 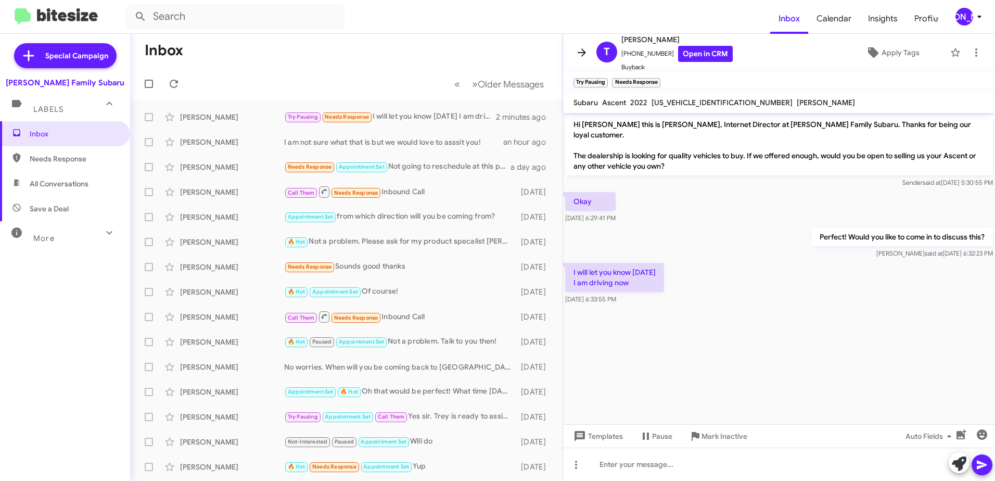 I want to click on a: Inbox, so click(x=789, y=19).